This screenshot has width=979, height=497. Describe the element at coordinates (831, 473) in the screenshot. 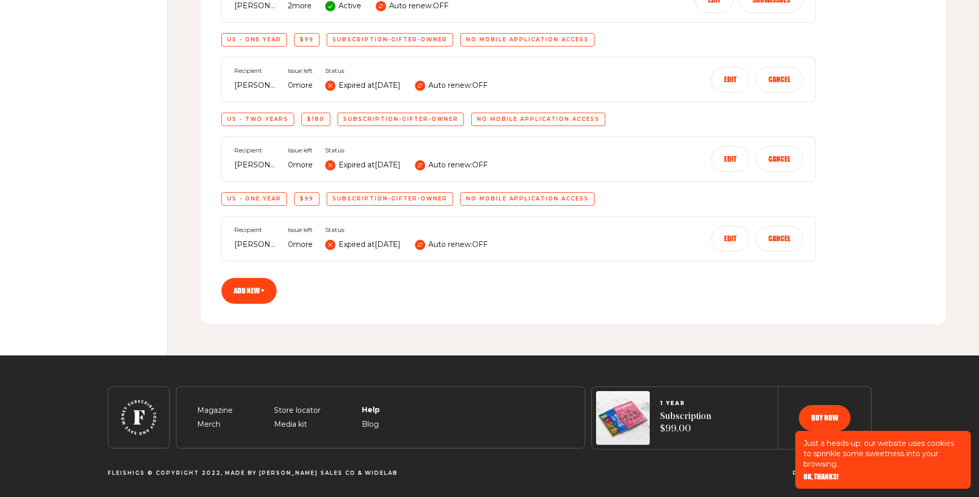

I see `span: Privacy and terms` at that location.